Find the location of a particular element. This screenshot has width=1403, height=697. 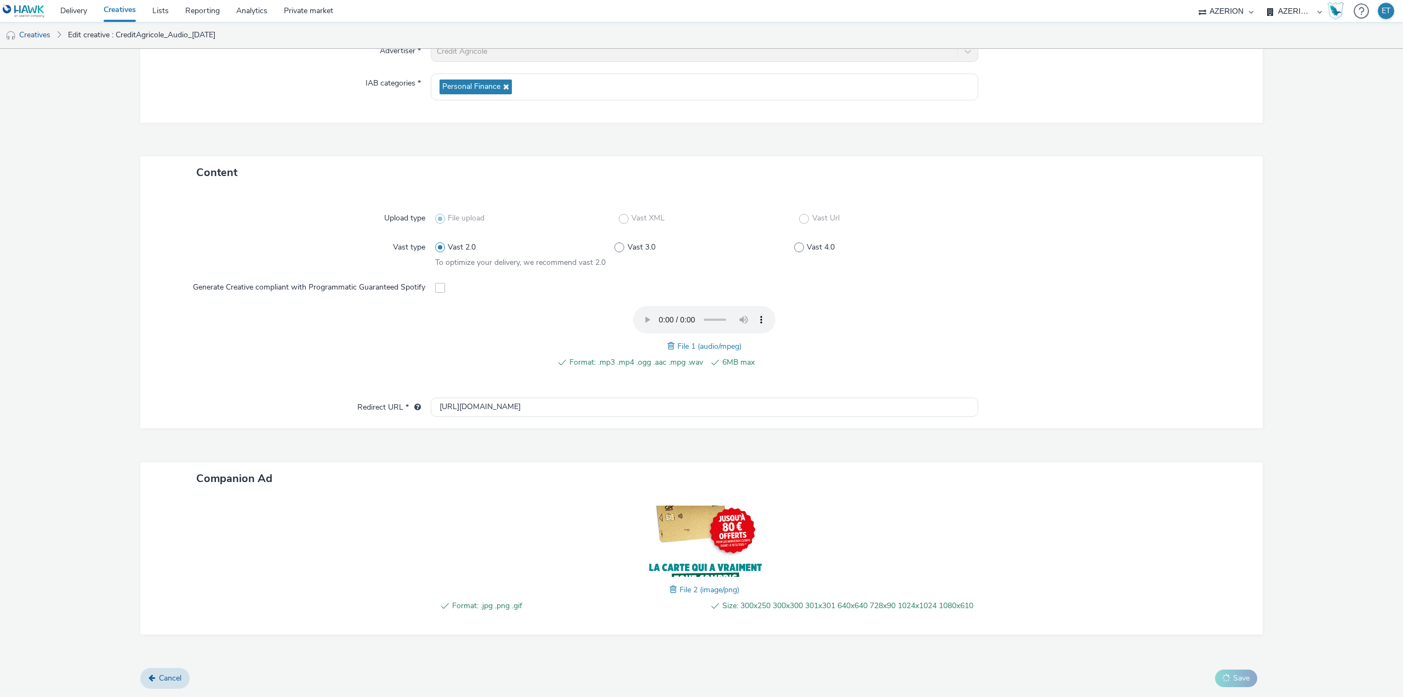

span: Companion Ad is located at coordinates (234, 478).